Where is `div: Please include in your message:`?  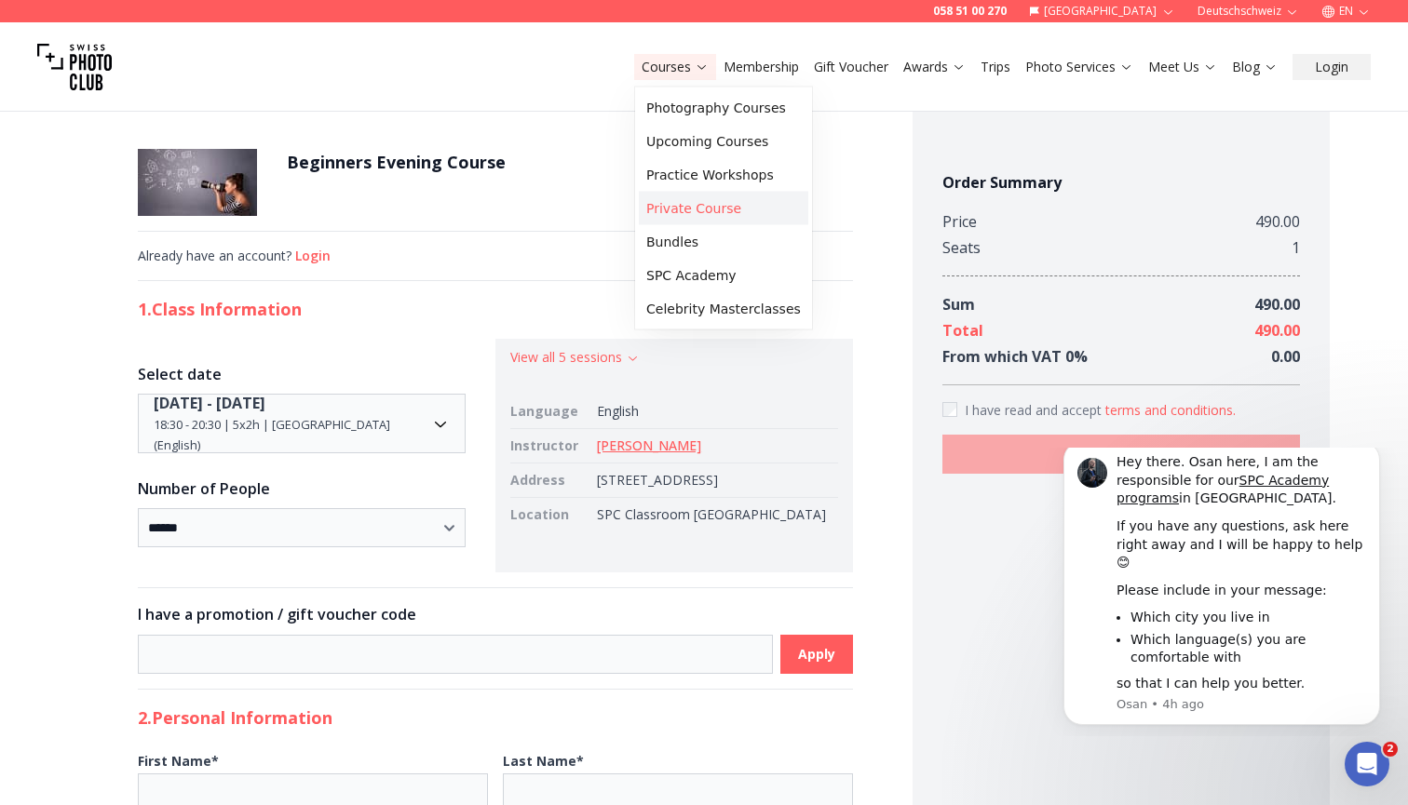
div: Please include in your message: is located at coordinates (206, 143).